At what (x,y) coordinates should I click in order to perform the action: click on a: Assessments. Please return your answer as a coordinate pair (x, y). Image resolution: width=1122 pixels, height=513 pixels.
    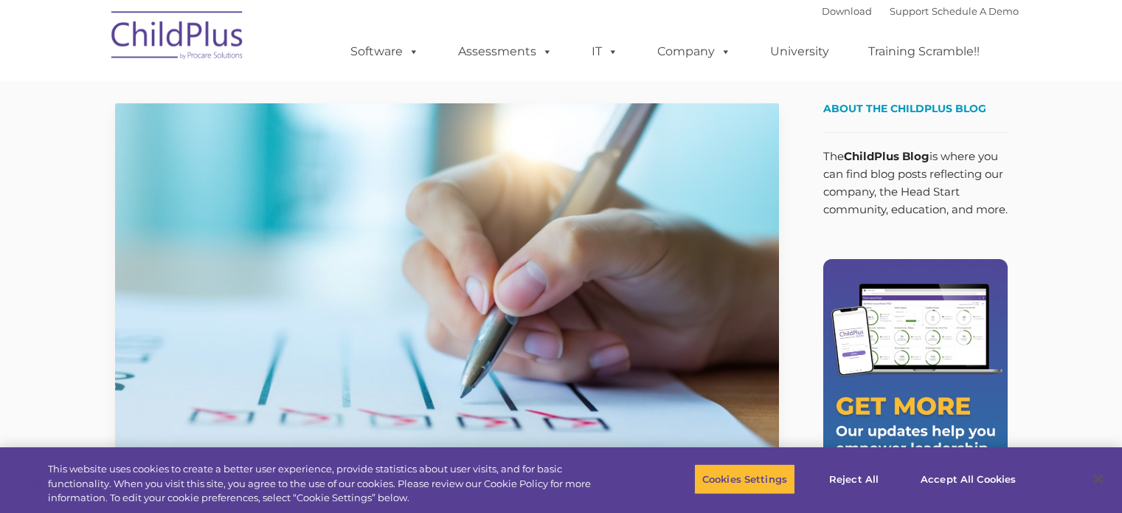
    Looking at the image, I should click on (505, 52).